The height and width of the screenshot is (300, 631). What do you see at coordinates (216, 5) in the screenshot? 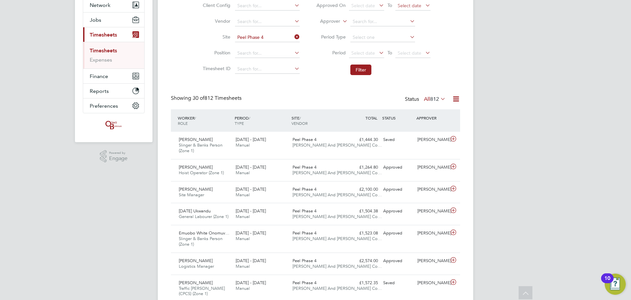
I see `label: Client Config` at bounding box center [216, 5].